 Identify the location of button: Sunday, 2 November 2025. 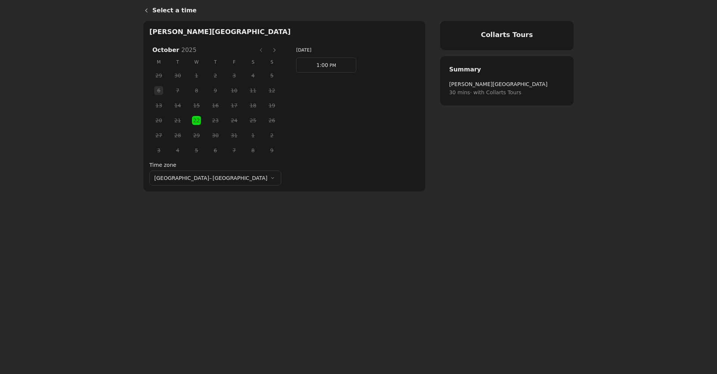
(272, 135).